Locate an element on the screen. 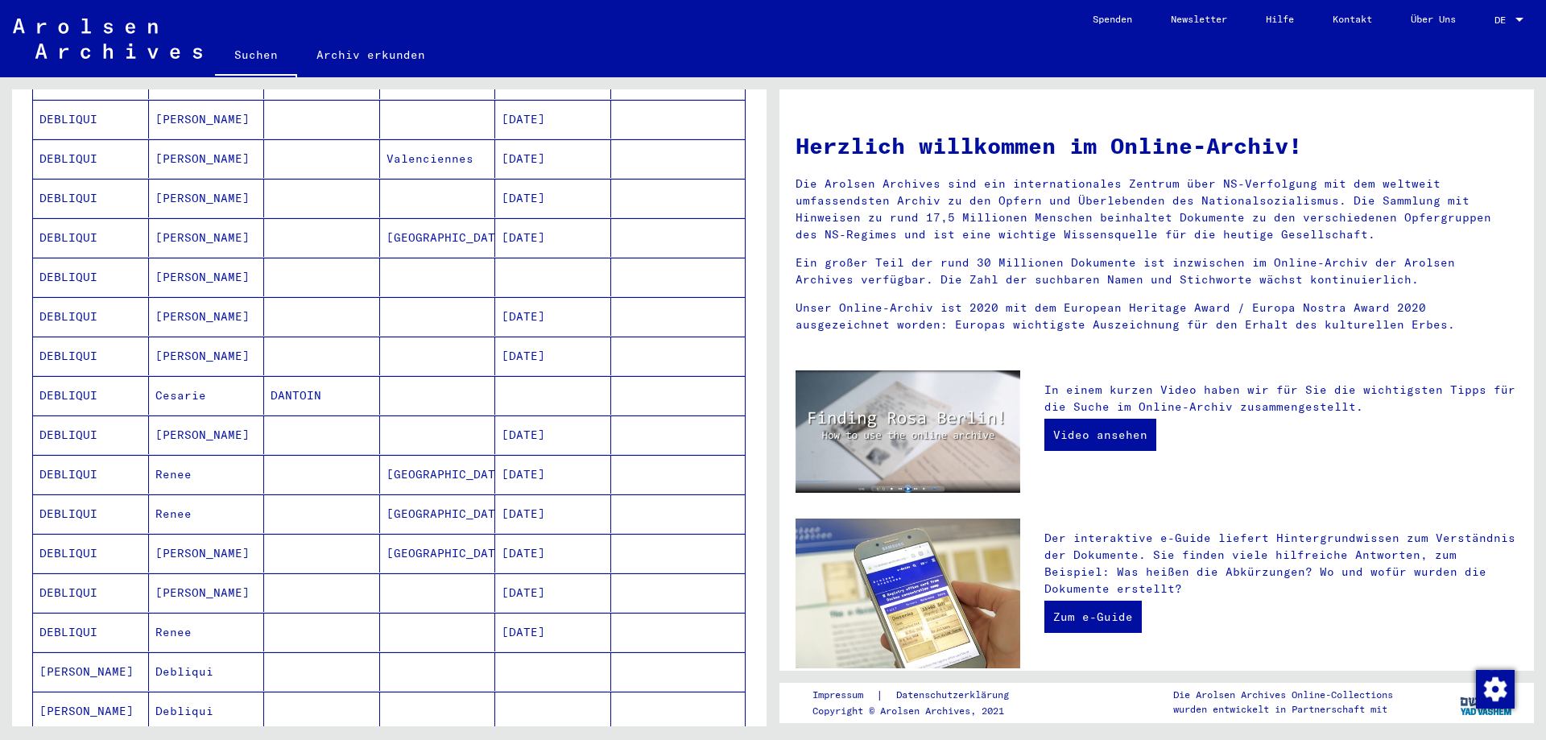 The image size is (1546, 740). span: DE is located at coordinates (1504, 20).